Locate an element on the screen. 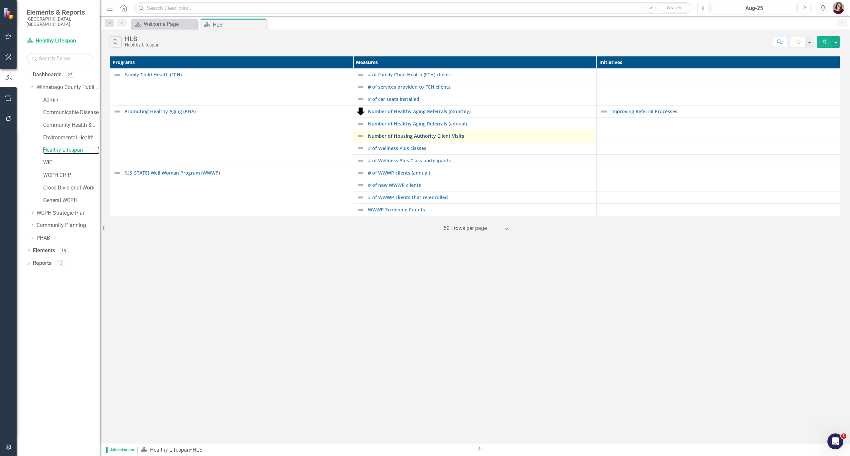 The width and height of the screenshot is (850, 456). a: # of Wellness Plus classes is located at coordinates (481, 148).